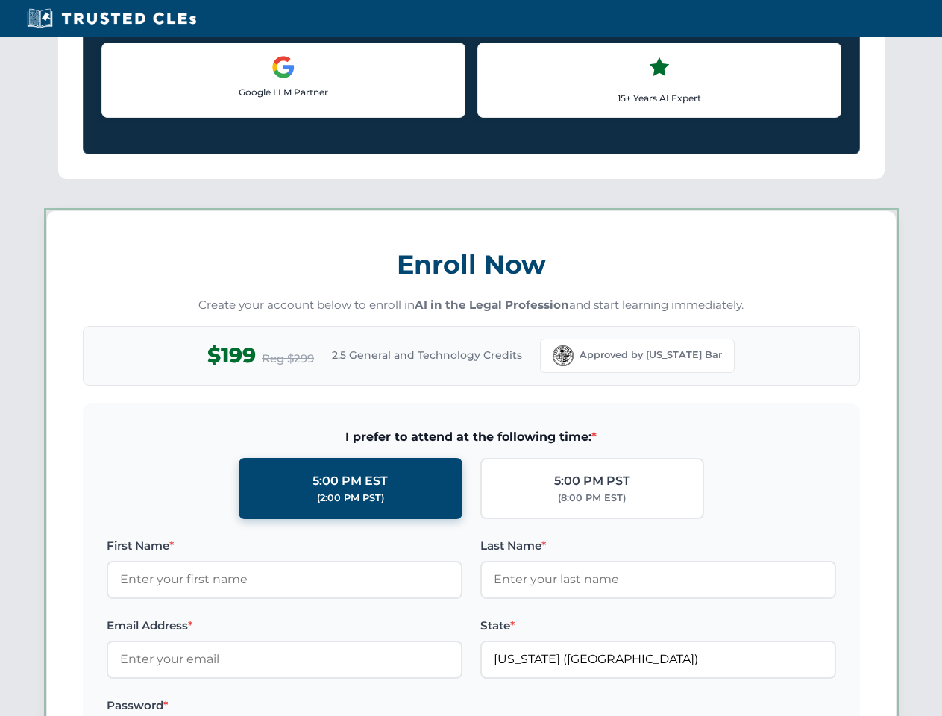  I want to click on img: Florida Bar, so click(563, 356).